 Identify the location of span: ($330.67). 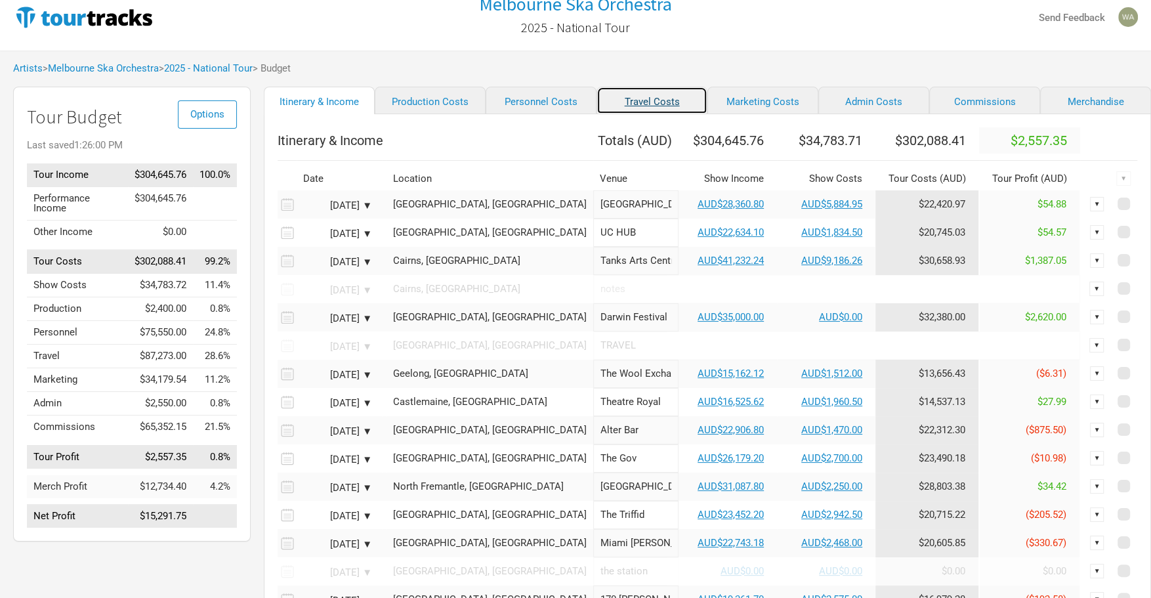
(1046, 543).